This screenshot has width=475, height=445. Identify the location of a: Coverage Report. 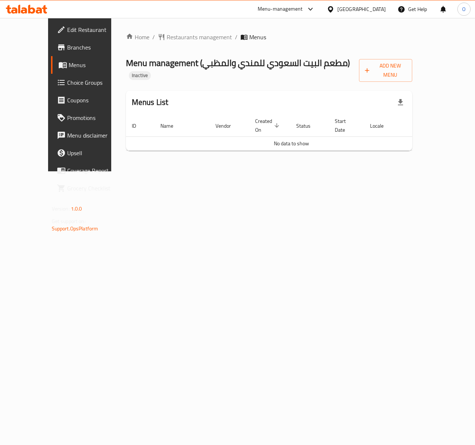
(89, 171).